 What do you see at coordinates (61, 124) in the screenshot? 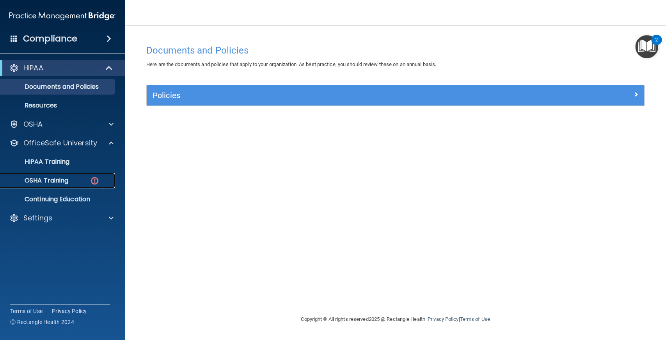
I see `a: OSHA` at bounding box center [61, 124].